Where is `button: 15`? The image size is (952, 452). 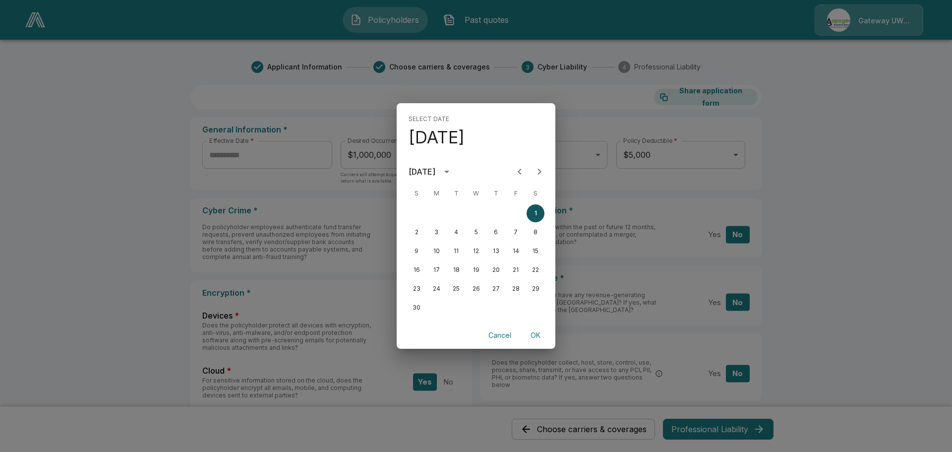
button: 15 is located at coordinates (535, 251).